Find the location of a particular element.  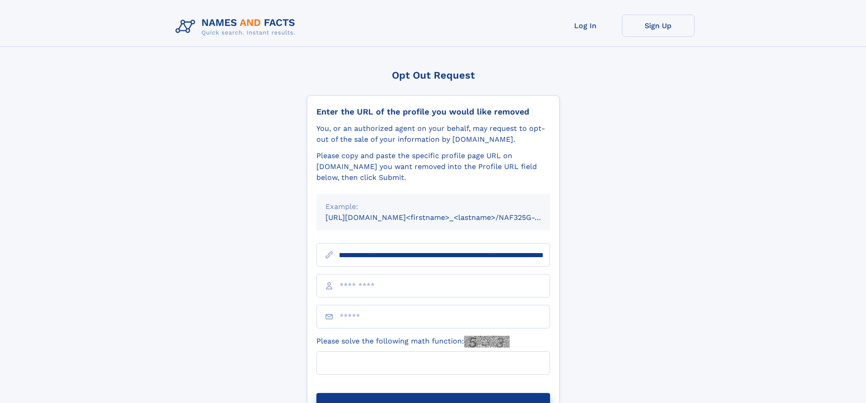

img: Logo Names and Facts is located at coordinates (237, 27).